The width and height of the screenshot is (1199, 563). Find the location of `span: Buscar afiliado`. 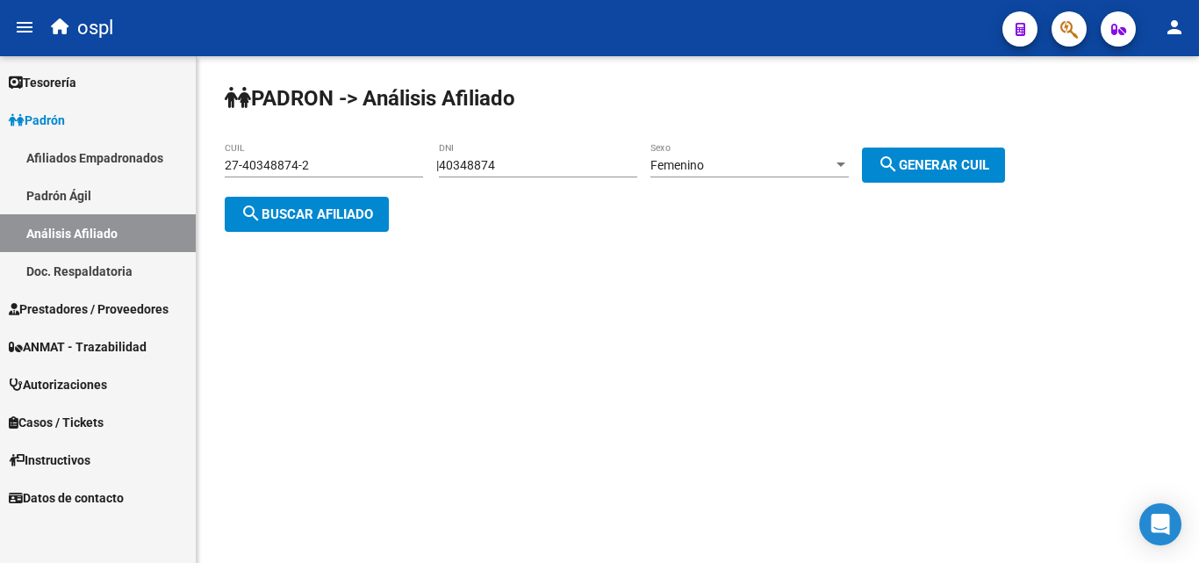

span: Buscar afiliado is located at coordinates (306, 214).